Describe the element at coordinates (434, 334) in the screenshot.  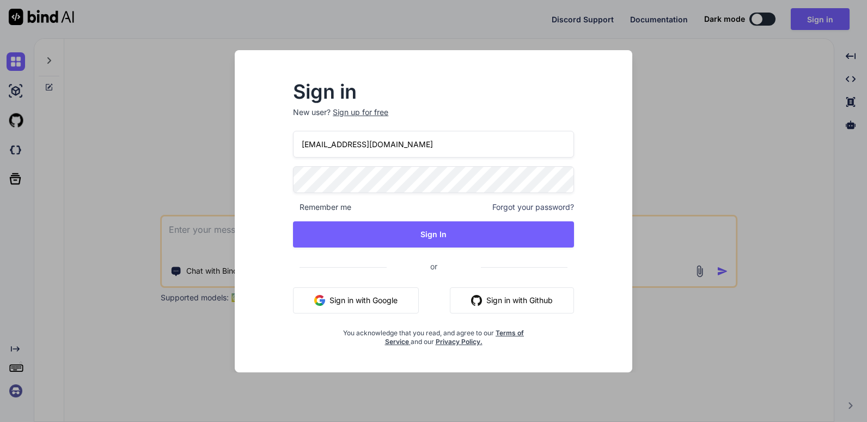
I see `div: You acknowledge that you read, and agree to our and our` at that location.